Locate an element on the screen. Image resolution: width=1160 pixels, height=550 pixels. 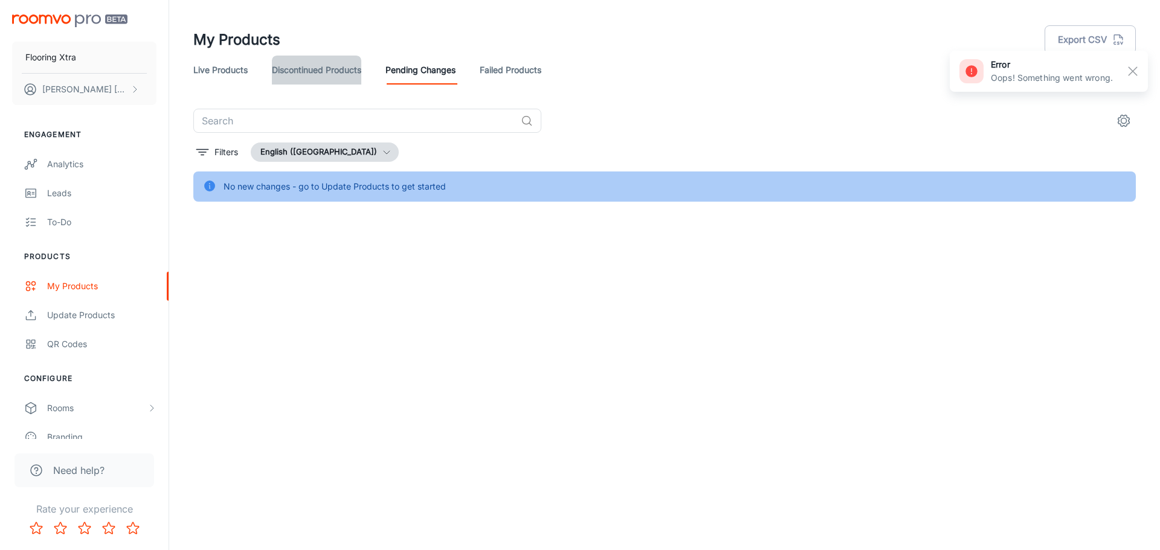
h6: error is located at coordinates (1052, 65).